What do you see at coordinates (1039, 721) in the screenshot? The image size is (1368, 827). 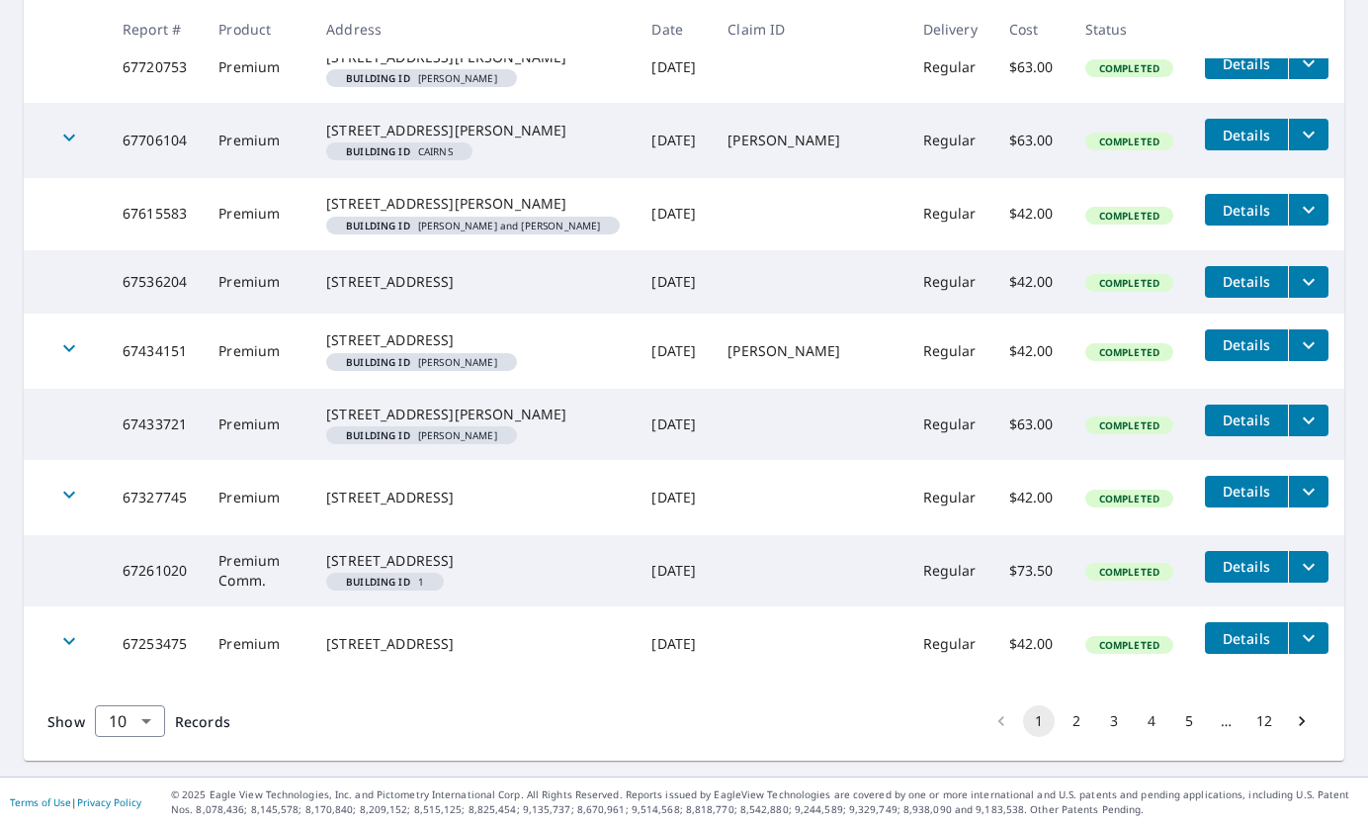 I see `button: page 1` at bounding box center [1039, 721].